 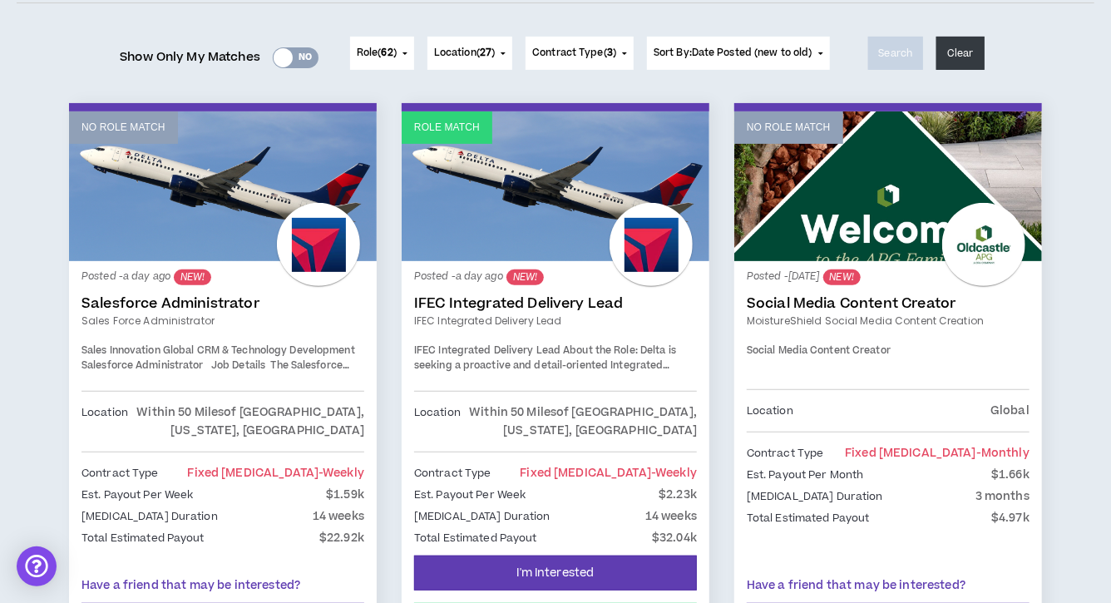 I want to click on button: Clear, so click(x=960, y=53).